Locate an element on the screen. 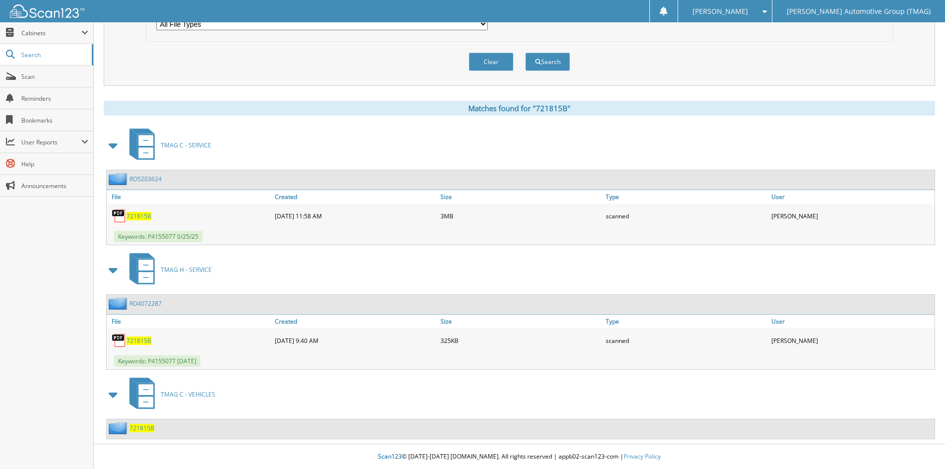 The width and height of the screenshot is (945, 469). span: Scan123 is located at coordinates (390, 456).